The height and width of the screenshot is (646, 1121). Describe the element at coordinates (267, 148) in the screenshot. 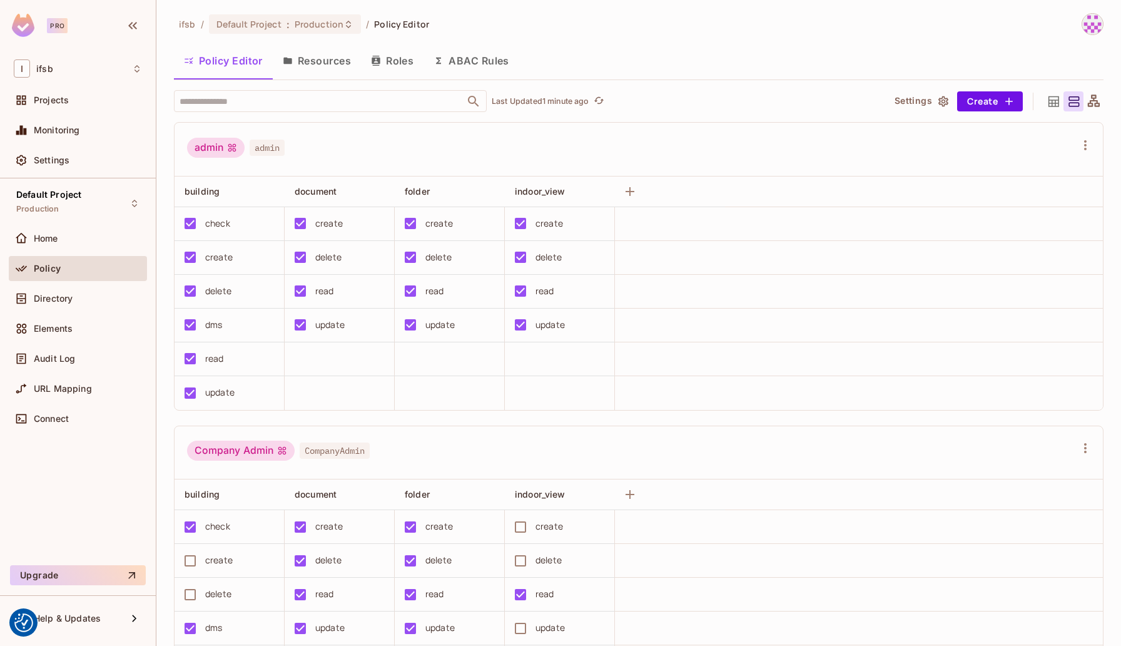

I see `span: admin` at that location.